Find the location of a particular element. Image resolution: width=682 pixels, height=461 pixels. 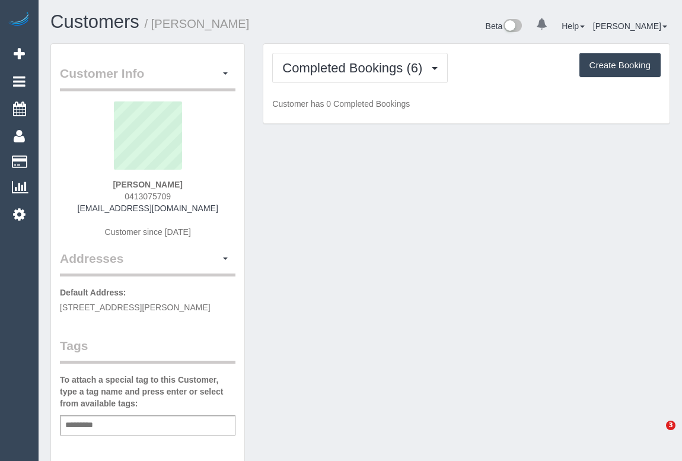

a: Customers is located at coordinates (95, 21).